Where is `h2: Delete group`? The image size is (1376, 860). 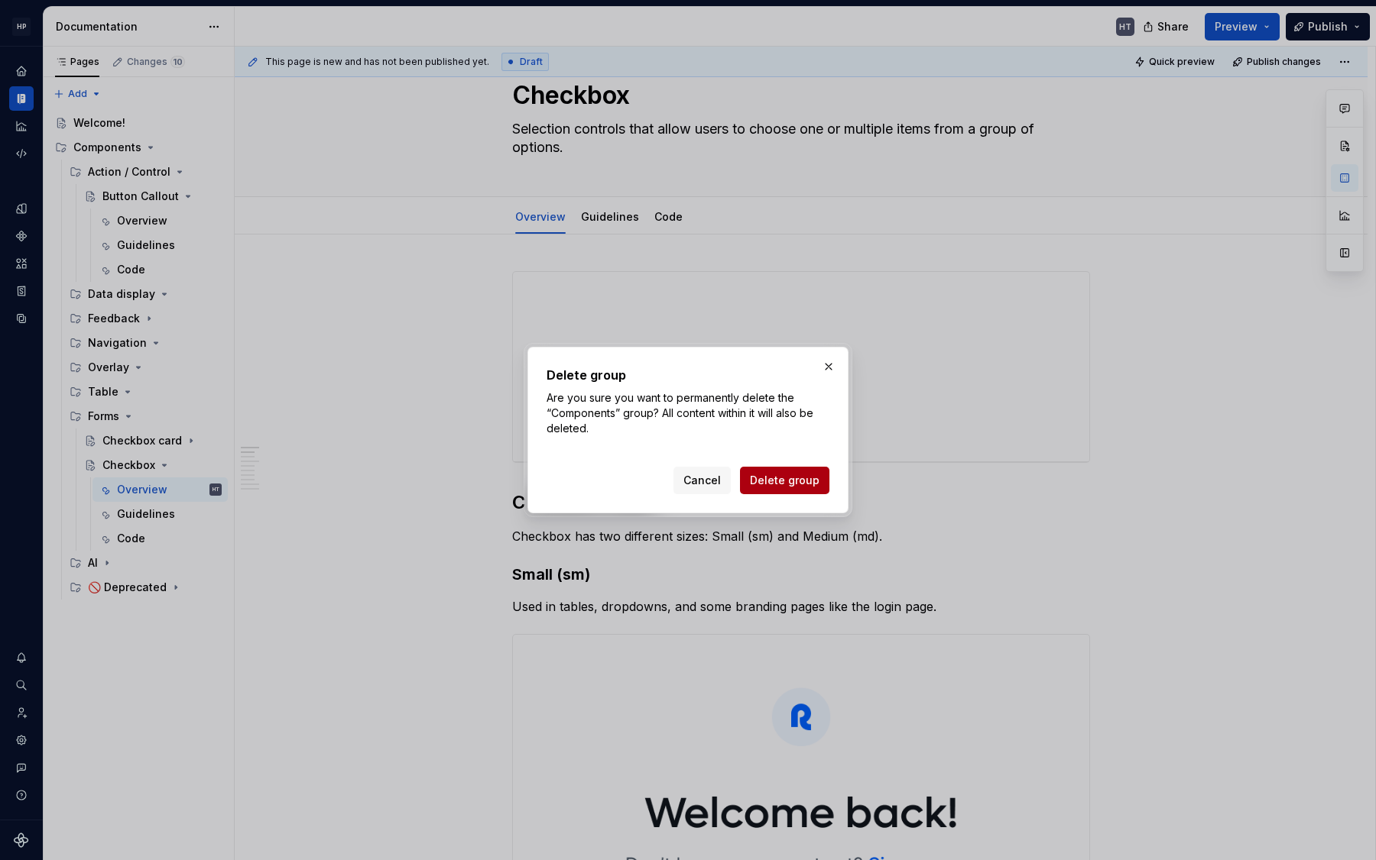 h2: Delete group is located at coordinates (688, 375).